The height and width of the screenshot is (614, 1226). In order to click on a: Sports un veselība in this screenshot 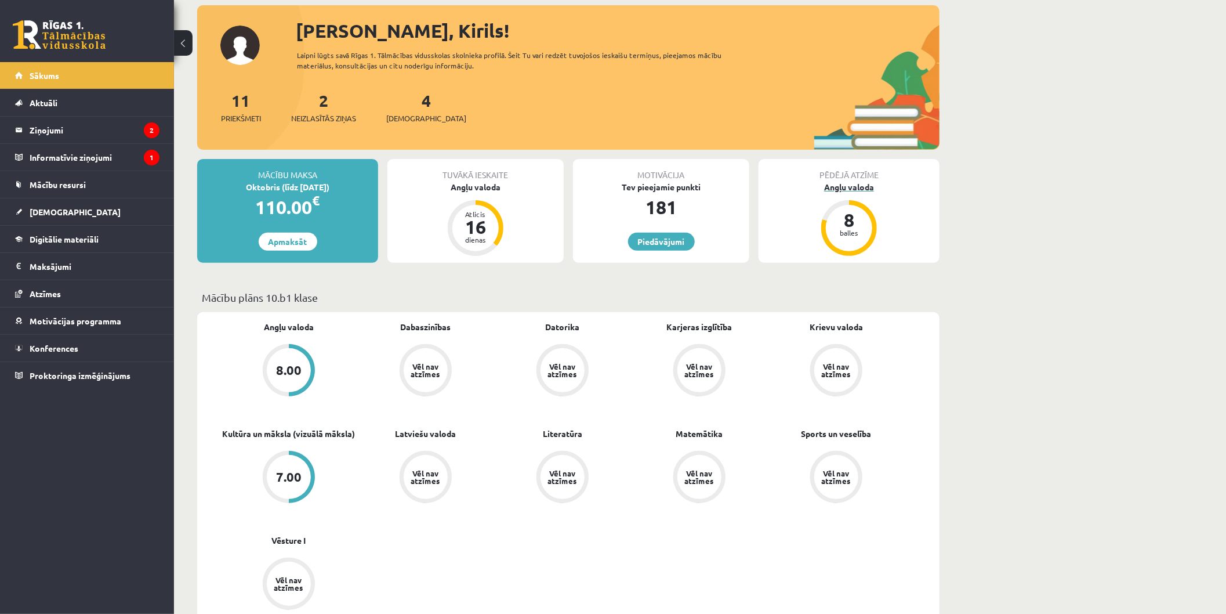, I will do `click(836, 433)`.